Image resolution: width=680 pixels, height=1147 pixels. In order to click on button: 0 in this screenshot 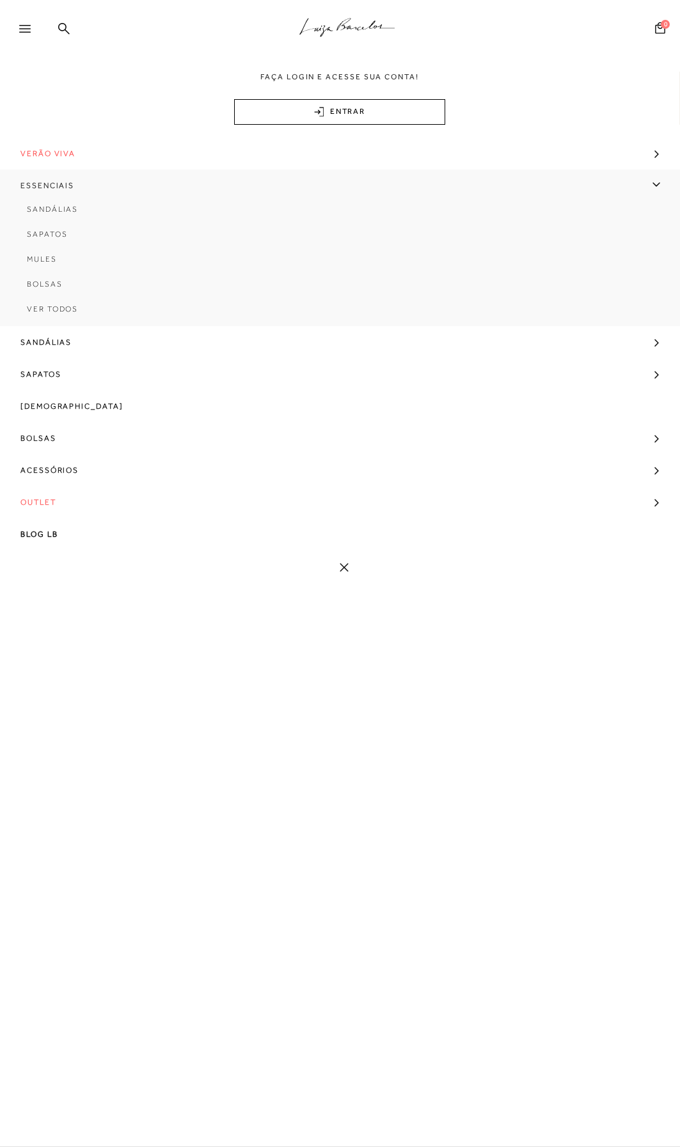, I will do `click(660, 29)`.